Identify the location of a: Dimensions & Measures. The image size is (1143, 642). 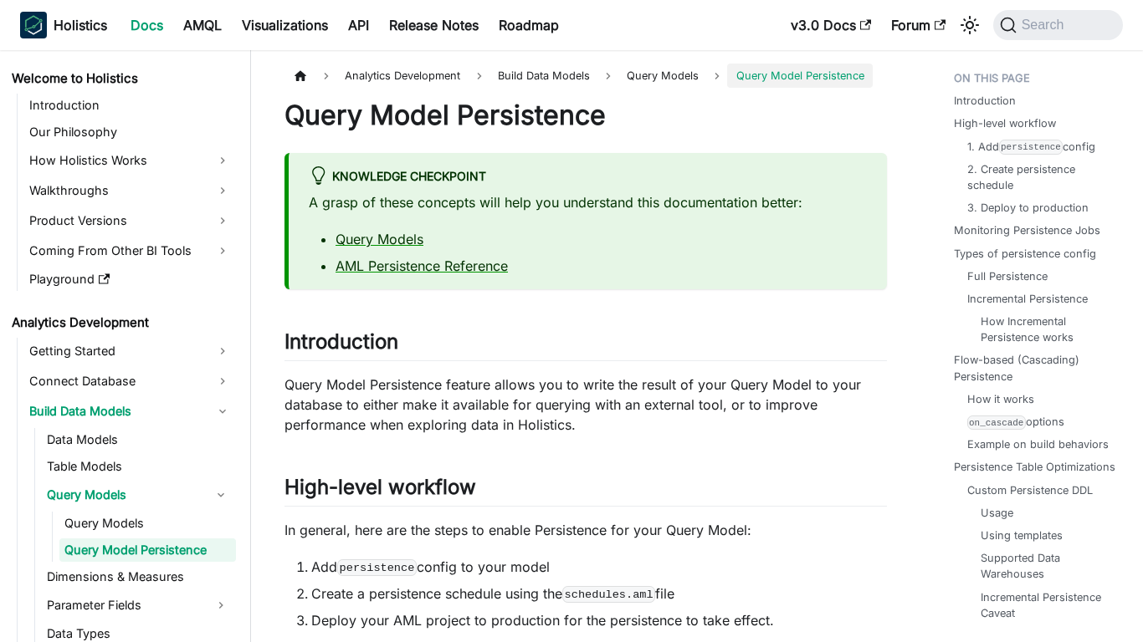
(139, 577).